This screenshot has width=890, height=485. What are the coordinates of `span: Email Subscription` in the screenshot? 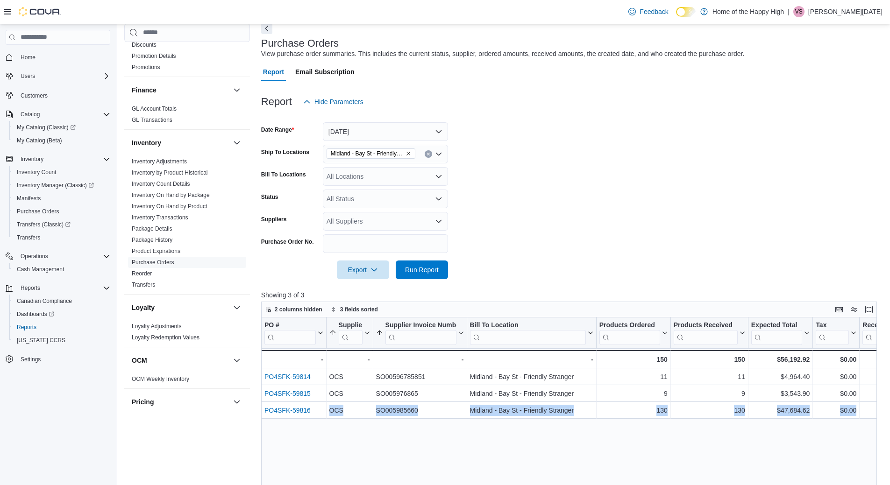 It's located at (325, 72).